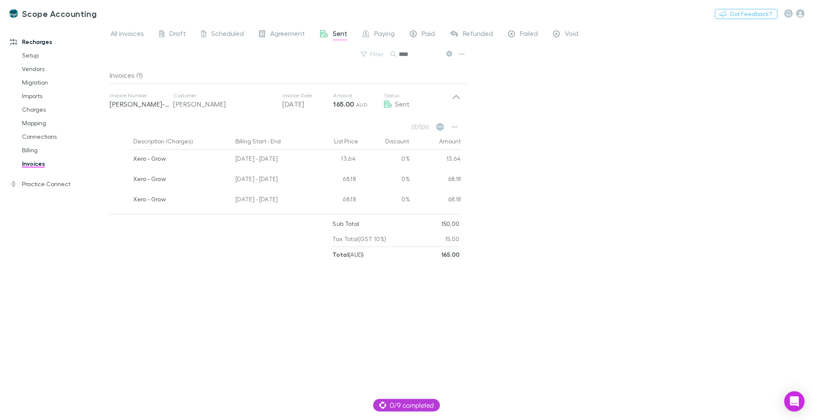 The height and width of the screenshot is (420, 813). I want to click on span: All invoices, so click(127, 35).